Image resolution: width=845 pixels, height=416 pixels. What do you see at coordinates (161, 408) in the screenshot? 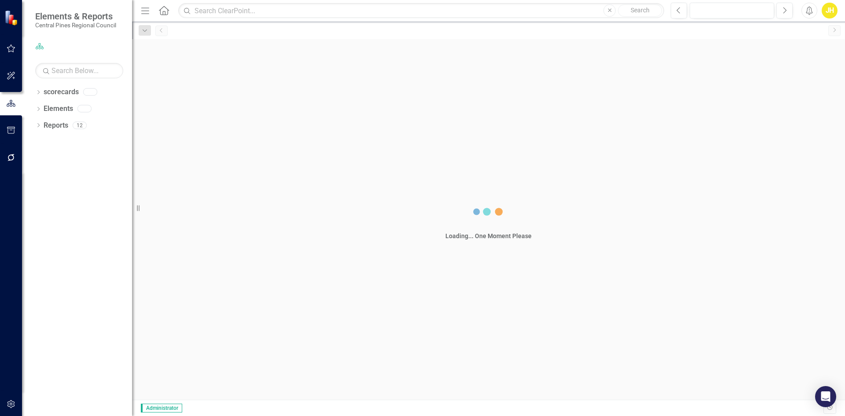
I see `span: Administrator` at bounding box center [161, 408].